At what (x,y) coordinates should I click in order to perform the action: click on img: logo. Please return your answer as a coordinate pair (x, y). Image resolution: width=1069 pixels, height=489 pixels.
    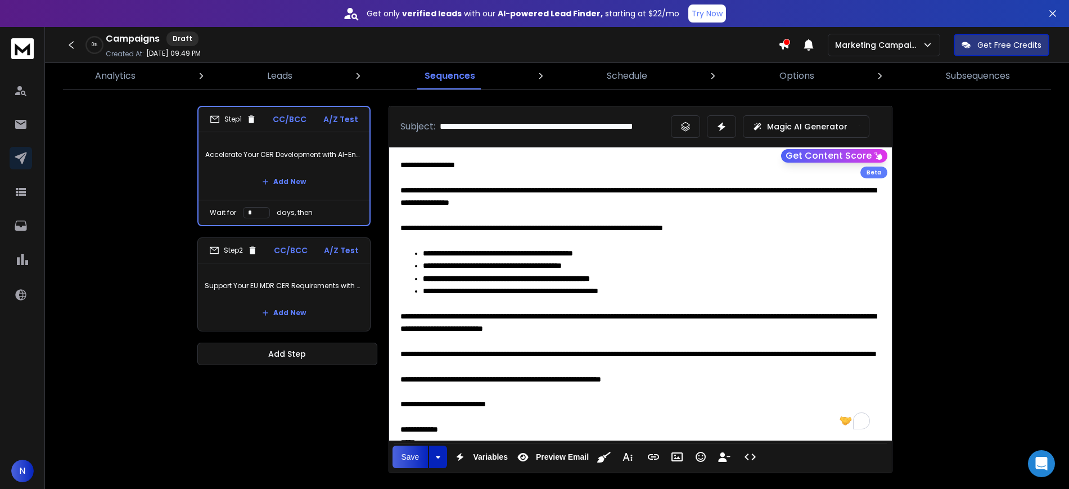
    Looking at the image, I should click on (23, 48).